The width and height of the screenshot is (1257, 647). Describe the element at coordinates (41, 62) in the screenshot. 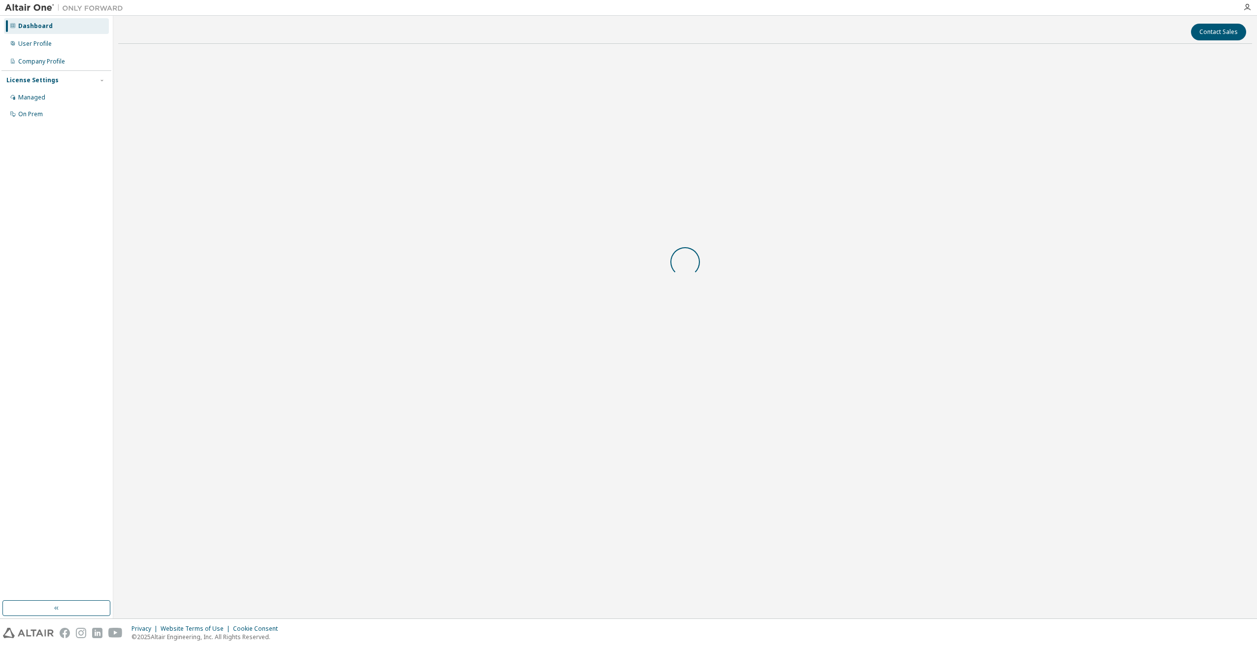

I see `div: Company Profile` at that location.